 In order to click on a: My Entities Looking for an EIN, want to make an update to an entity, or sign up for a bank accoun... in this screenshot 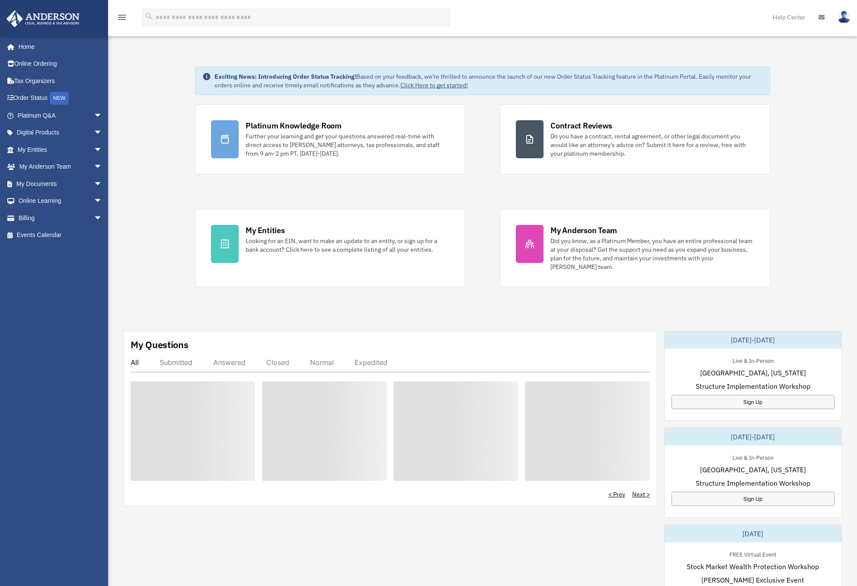, I will do `click(330, 248)`.